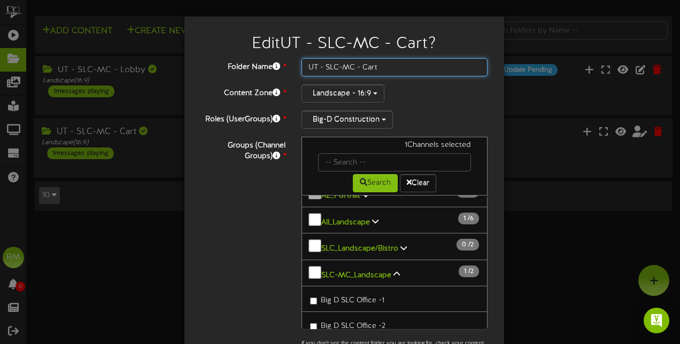 This screenshot has width=680, height=344. What do you see at coordinates (243, 149) in the screenshot?
I see `label: Groups (Channel Groups)` at bounding box center [243, 149].